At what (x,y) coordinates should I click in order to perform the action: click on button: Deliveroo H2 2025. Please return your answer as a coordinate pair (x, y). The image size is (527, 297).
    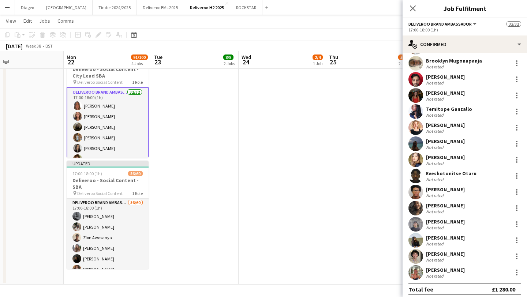
    Looking at the image, I should click on (207, 7).